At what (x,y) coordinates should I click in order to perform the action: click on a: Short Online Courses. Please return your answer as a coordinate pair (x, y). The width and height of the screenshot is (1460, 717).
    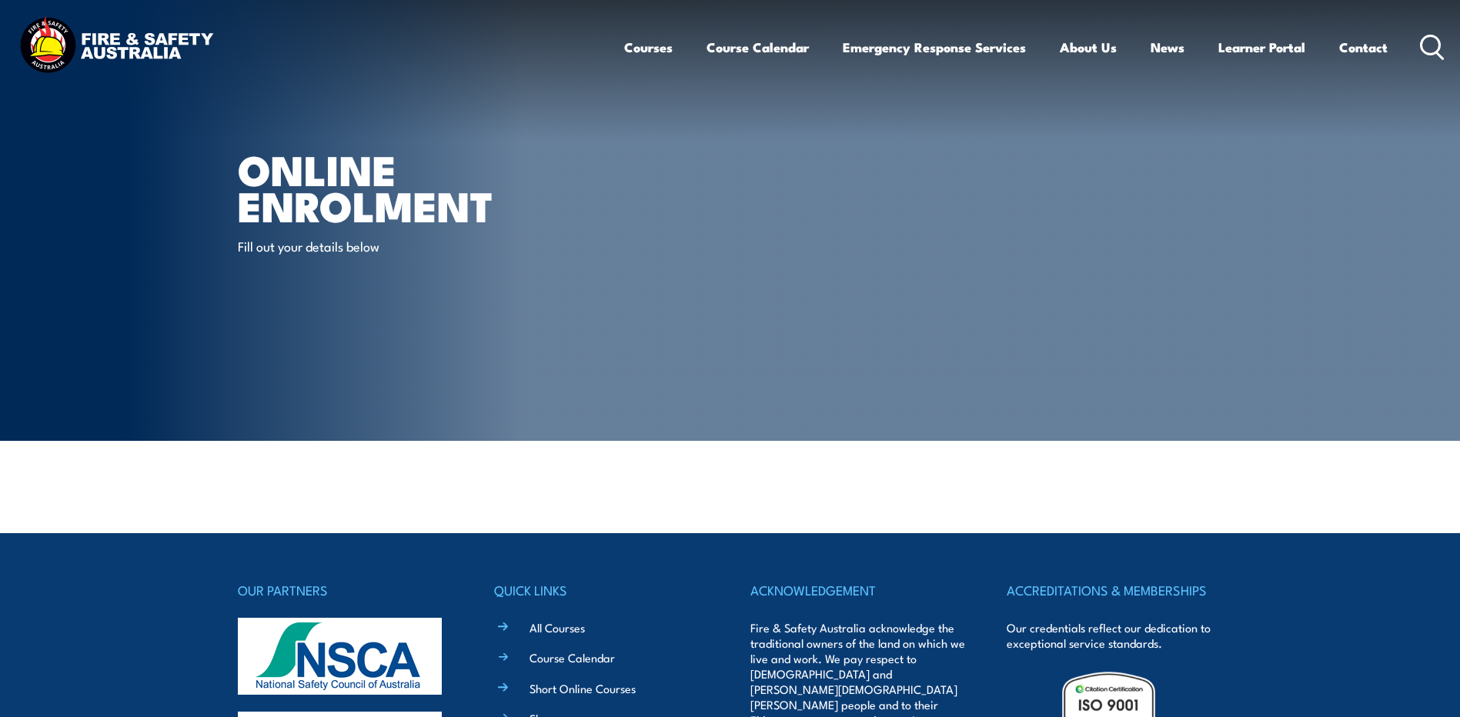
    Looking at the image, I should click on (582, 688).